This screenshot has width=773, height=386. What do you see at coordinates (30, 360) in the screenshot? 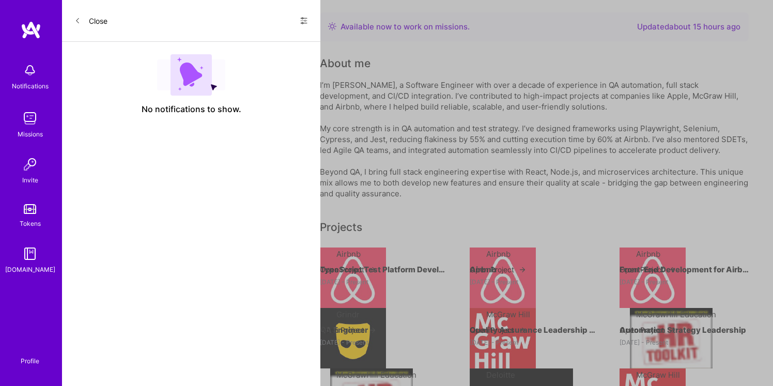
I see `div: Profile` at bounding box center [30, 360].